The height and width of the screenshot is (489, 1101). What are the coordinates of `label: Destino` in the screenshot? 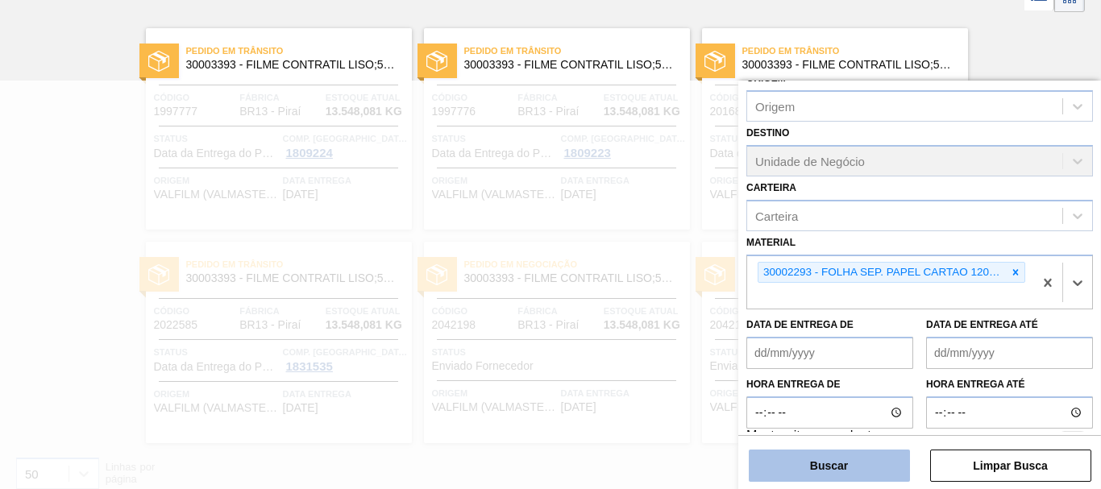 It's located at (767, 133).